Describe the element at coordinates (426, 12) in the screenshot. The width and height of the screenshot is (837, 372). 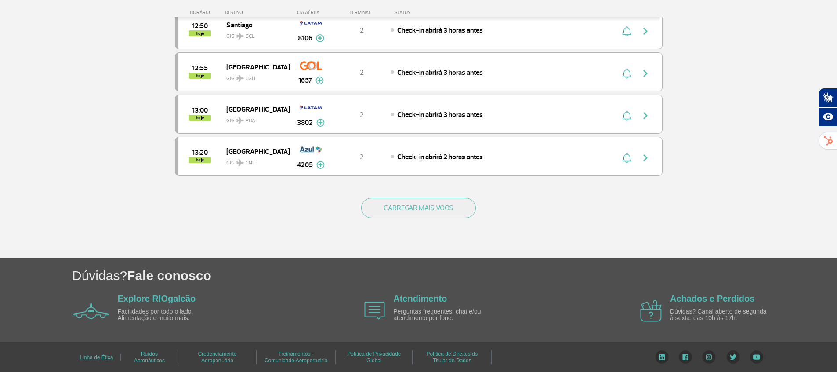
I see `div: STATUS` at that location.